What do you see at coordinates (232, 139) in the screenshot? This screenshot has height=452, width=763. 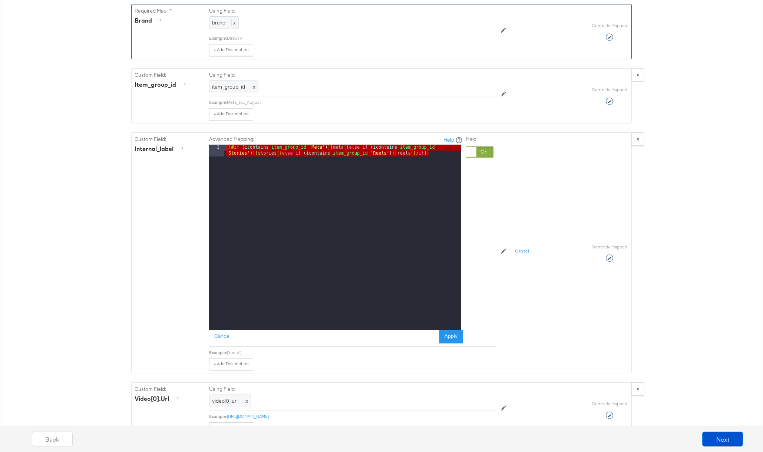 I see `label: Advanced Mapping:` at bounding box center [232, 139].